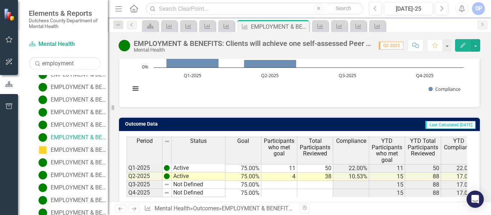 The image size is (491, 215). I want to click on td: Q4-2025, so click(145, 193).